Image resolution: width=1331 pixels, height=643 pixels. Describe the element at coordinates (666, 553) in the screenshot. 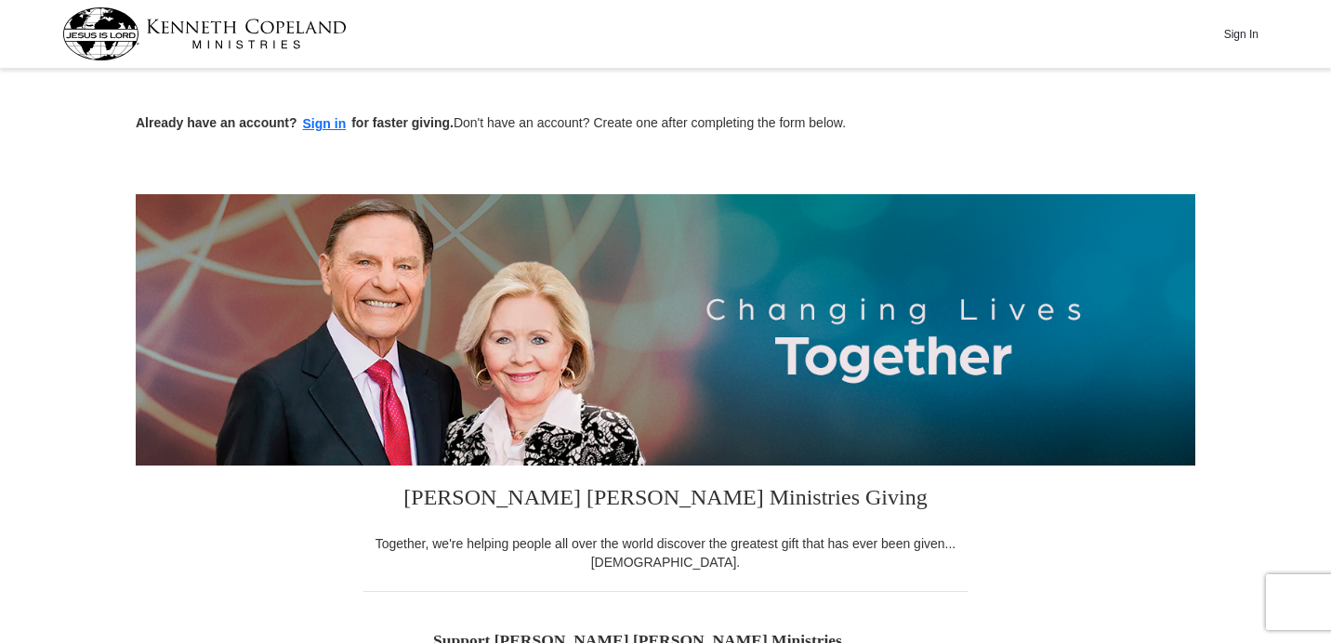

I see `div: Together, we're helping people all over the world discover the greatest gift that has ever been g...` at that location.